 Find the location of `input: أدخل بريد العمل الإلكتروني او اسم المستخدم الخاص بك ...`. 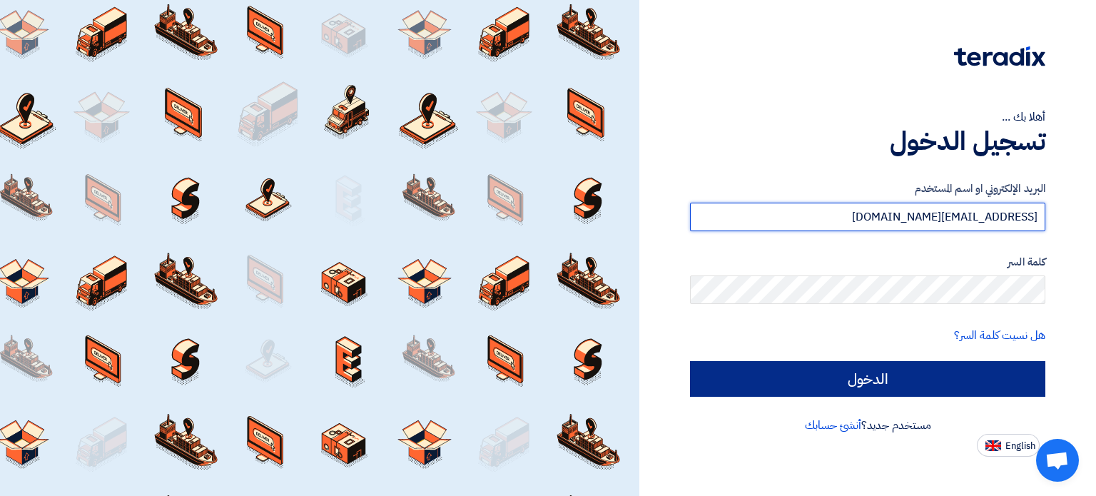

input: أدخل بريد العمل الإلكتروني او اسم المستخدم الخاص بك ... is located at coordinates (868, 217).